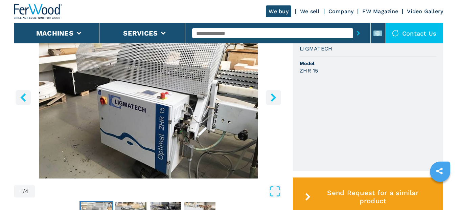 The width and height of the screenshot is (457, 210). I want to click on a: FW Magazine, so click(380, 11).